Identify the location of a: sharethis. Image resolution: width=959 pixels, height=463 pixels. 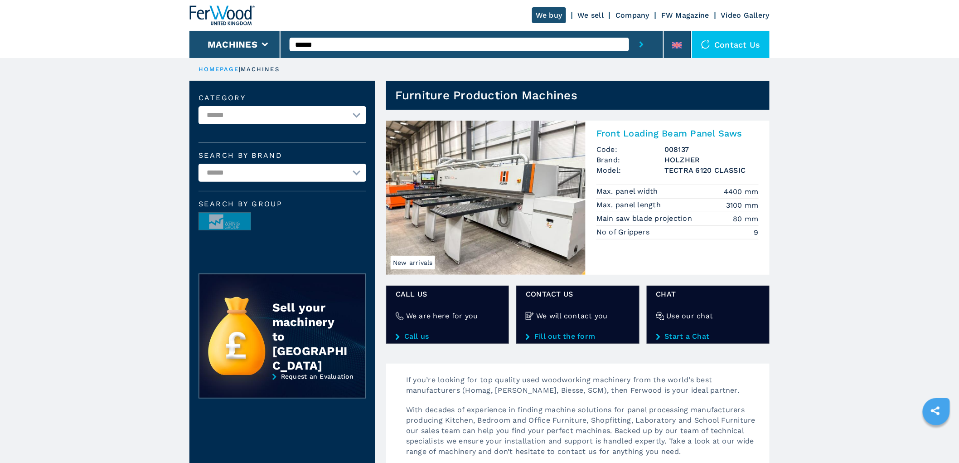
(935, 411).